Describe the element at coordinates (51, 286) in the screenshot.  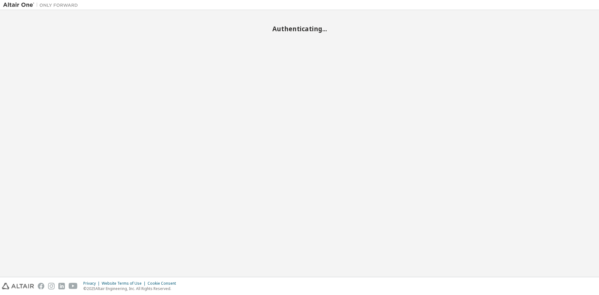
I see `img: instagram.svg` at that location.